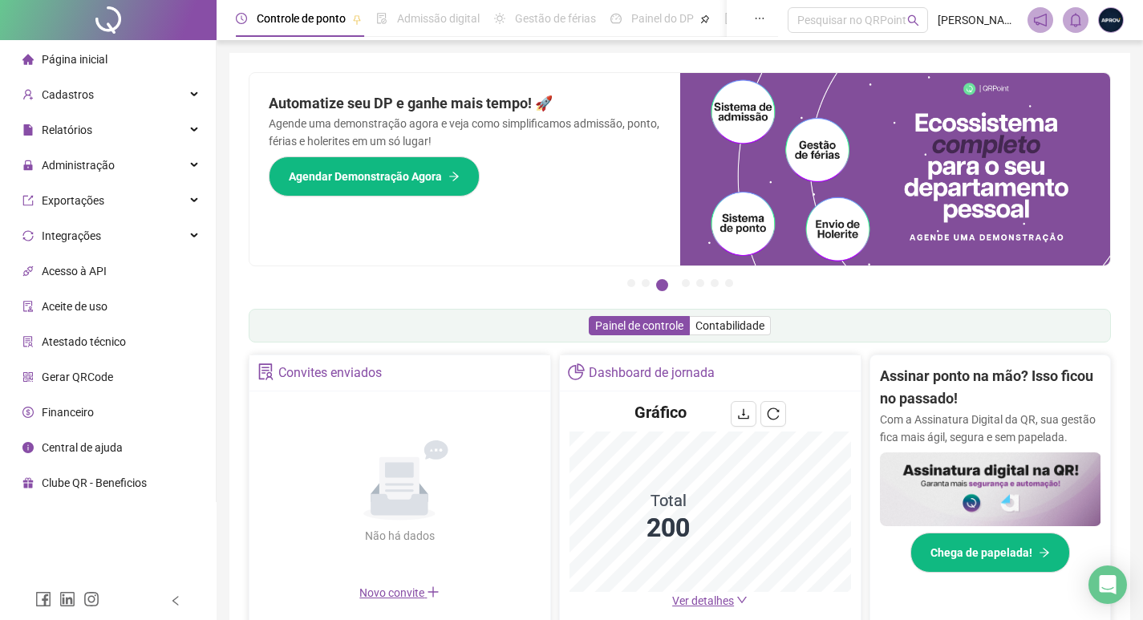  I want to click on img: 1750, so click(1111, 20).